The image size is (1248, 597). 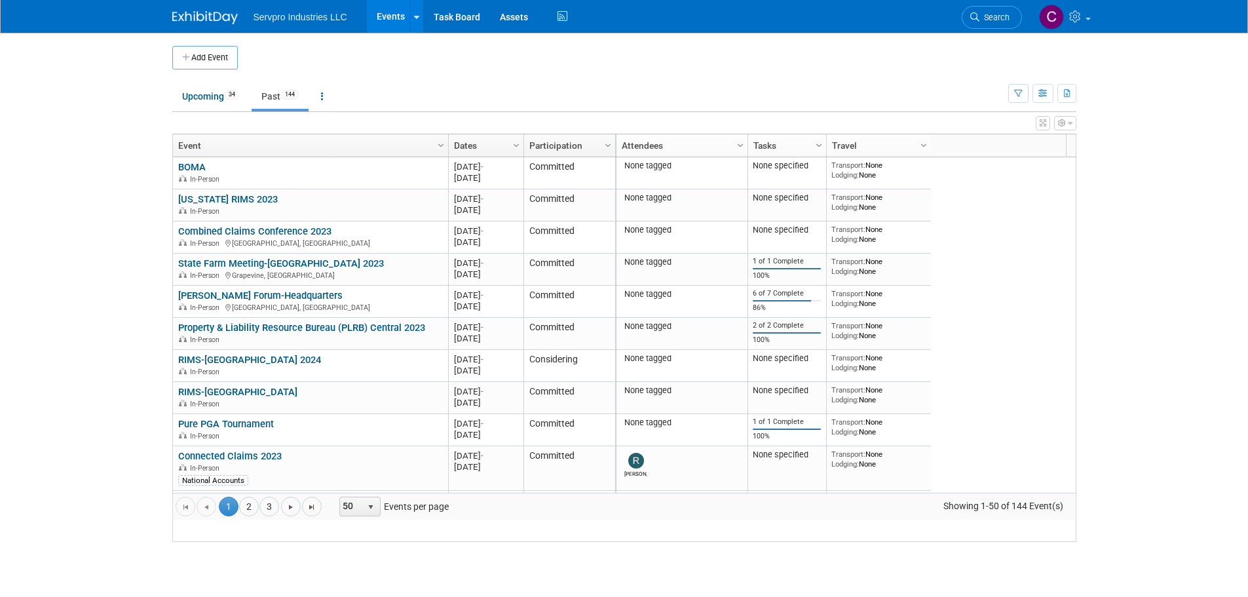 I want to click on span: Go to the previous page, so click(x=206, y=507).